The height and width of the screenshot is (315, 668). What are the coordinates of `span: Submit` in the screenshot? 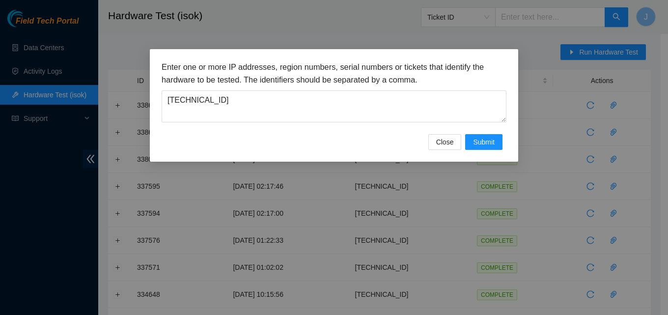 It's located at (484, 142).